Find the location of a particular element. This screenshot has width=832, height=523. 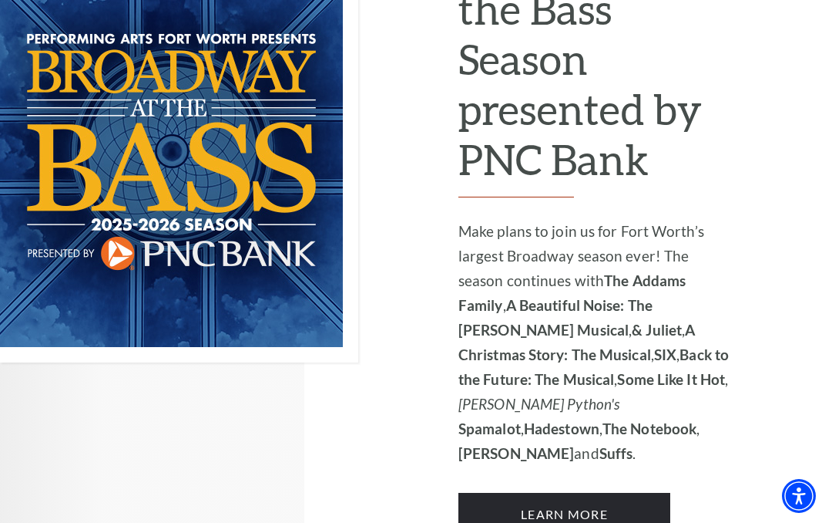

strong: Spamalot is located at coordinates (489, 428).